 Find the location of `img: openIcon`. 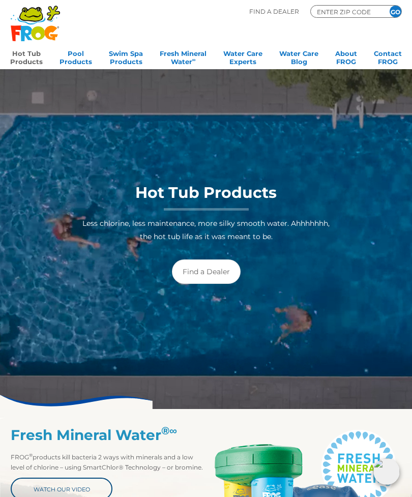

img: openIcon is located at coordinates (386, 471).